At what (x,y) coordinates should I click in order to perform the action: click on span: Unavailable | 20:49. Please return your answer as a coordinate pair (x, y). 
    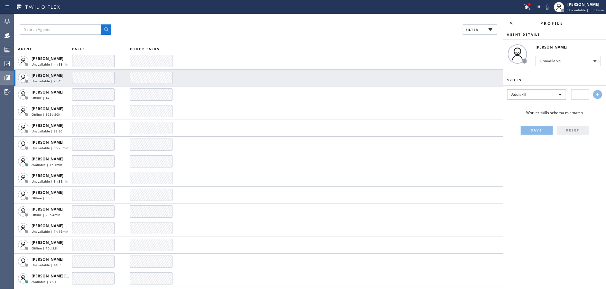
    Looking at the image, I should click on (47, 81).